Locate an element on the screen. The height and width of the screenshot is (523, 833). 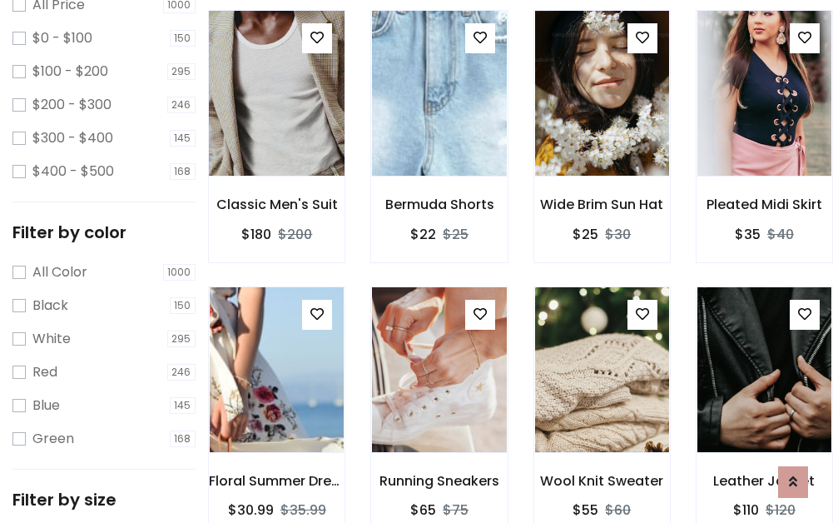
span: 1000 is located at coordinates (180, 272).